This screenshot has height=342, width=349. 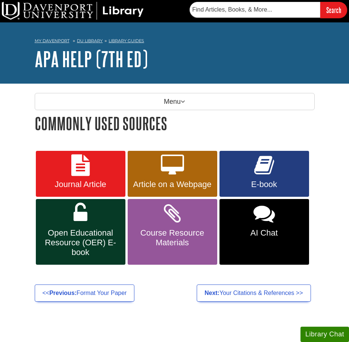 I want to click on strong: Next:, so click(x=212, y=293).